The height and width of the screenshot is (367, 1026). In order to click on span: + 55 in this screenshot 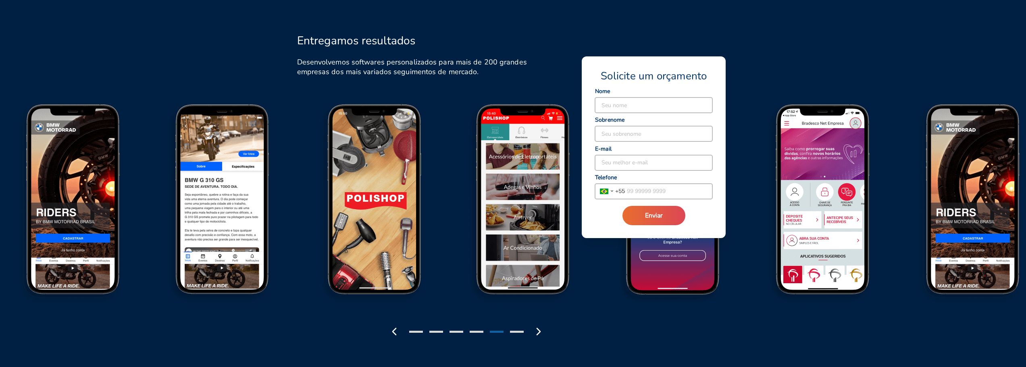, I will do `click(620, 191)`.